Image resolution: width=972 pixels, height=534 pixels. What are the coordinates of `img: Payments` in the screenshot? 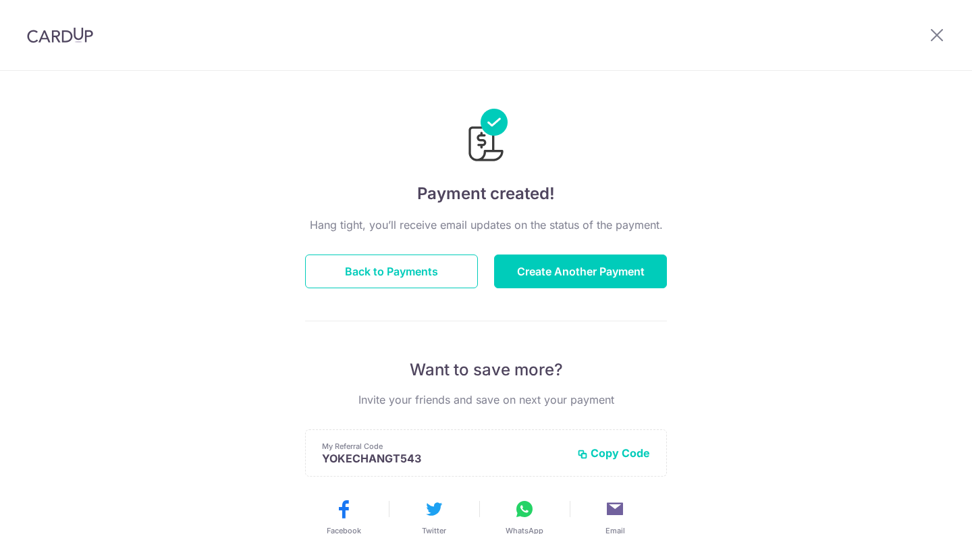 It's located at (486, 137).